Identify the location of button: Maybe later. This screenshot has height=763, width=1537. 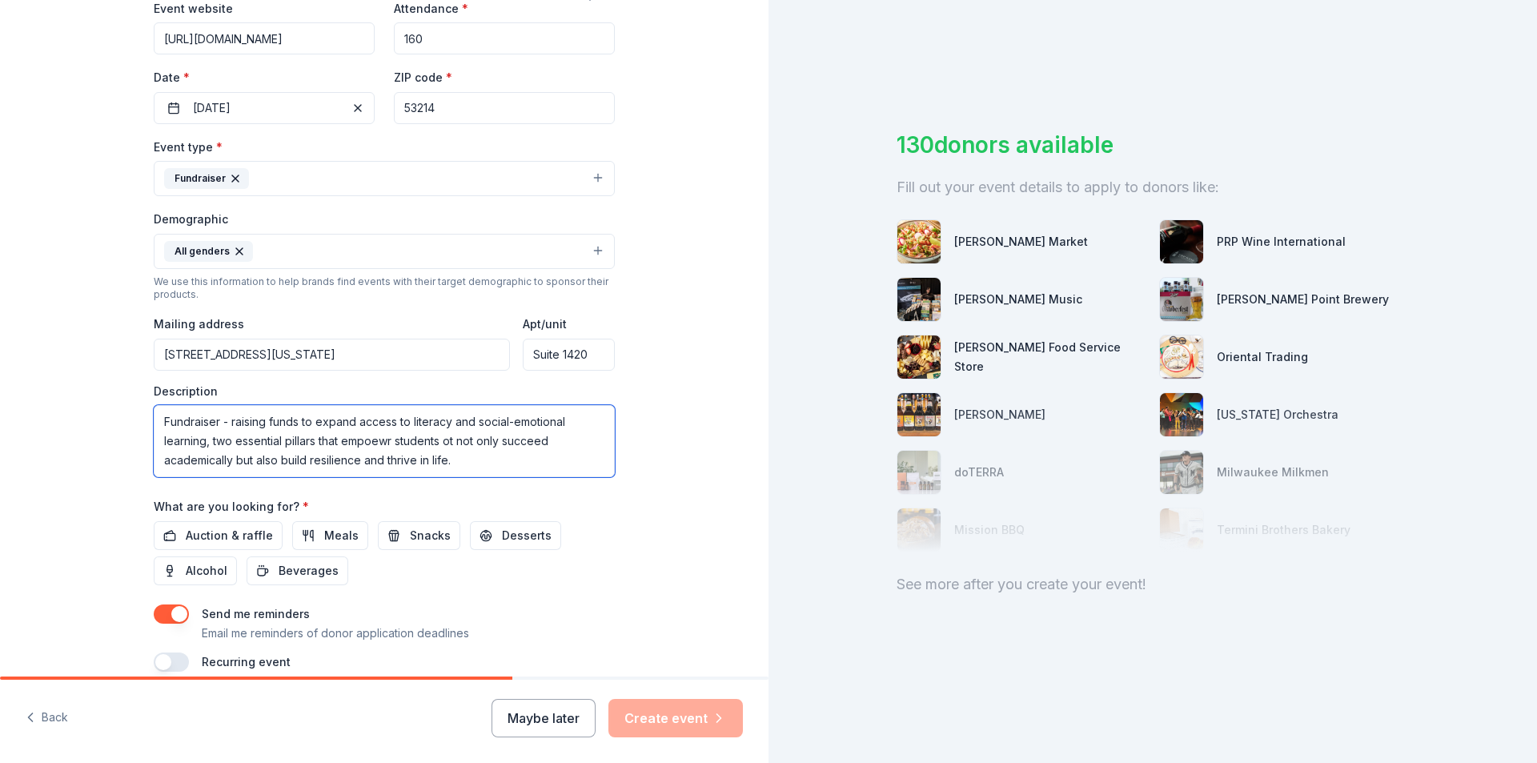
(544, 718).